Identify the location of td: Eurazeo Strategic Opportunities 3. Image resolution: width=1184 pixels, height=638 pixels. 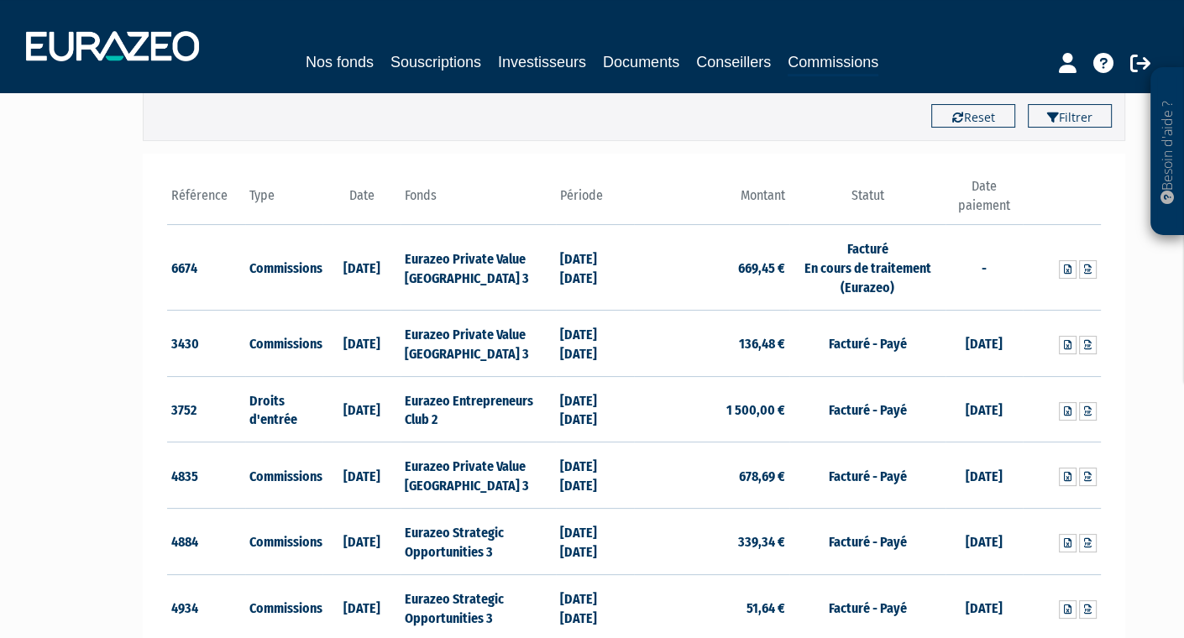
(478, 541).